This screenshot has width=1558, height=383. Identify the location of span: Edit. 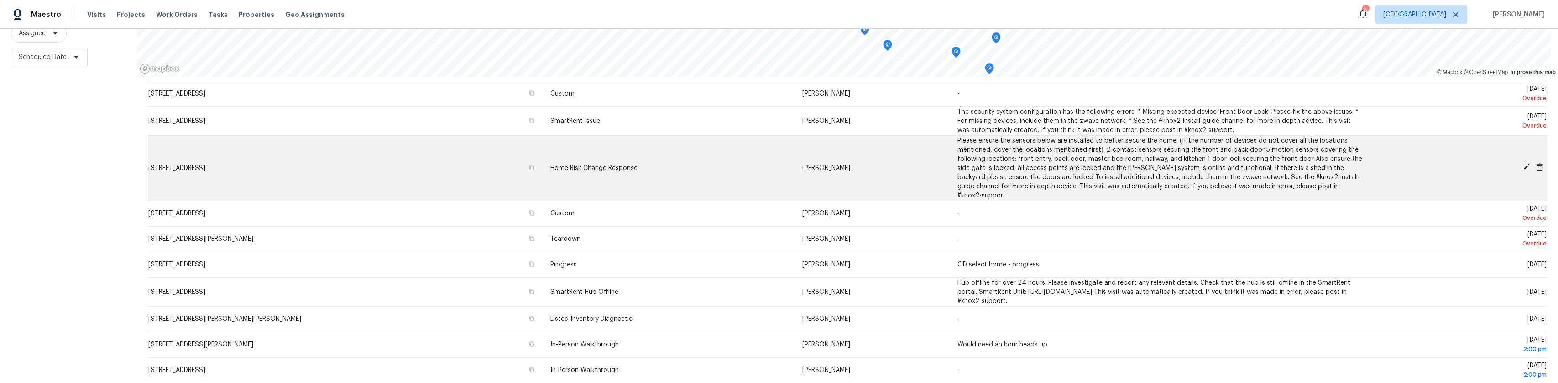
(1526, 167).